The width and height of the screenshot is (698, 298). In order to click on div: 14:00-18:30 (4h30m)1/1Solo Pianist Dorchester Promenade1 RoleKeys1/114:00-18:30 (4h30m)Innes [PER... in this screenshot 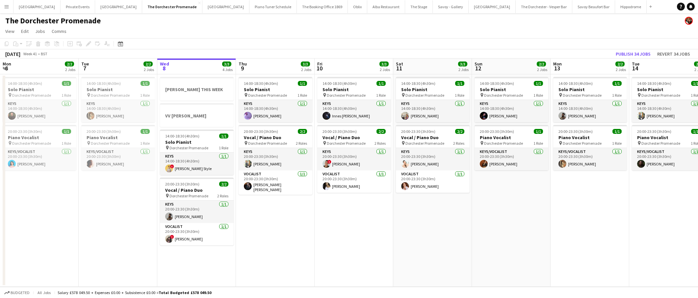, I will do `click(354, 100)`.